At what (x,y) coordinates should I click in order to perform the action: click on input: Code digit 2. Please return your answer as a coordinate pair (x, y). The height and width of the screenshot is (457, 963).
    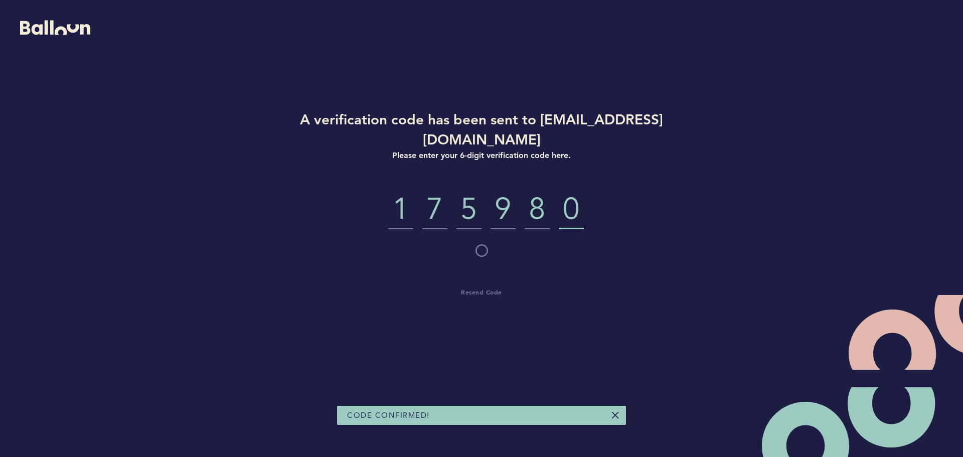
    Looking at the image, I should click on (435, 210).